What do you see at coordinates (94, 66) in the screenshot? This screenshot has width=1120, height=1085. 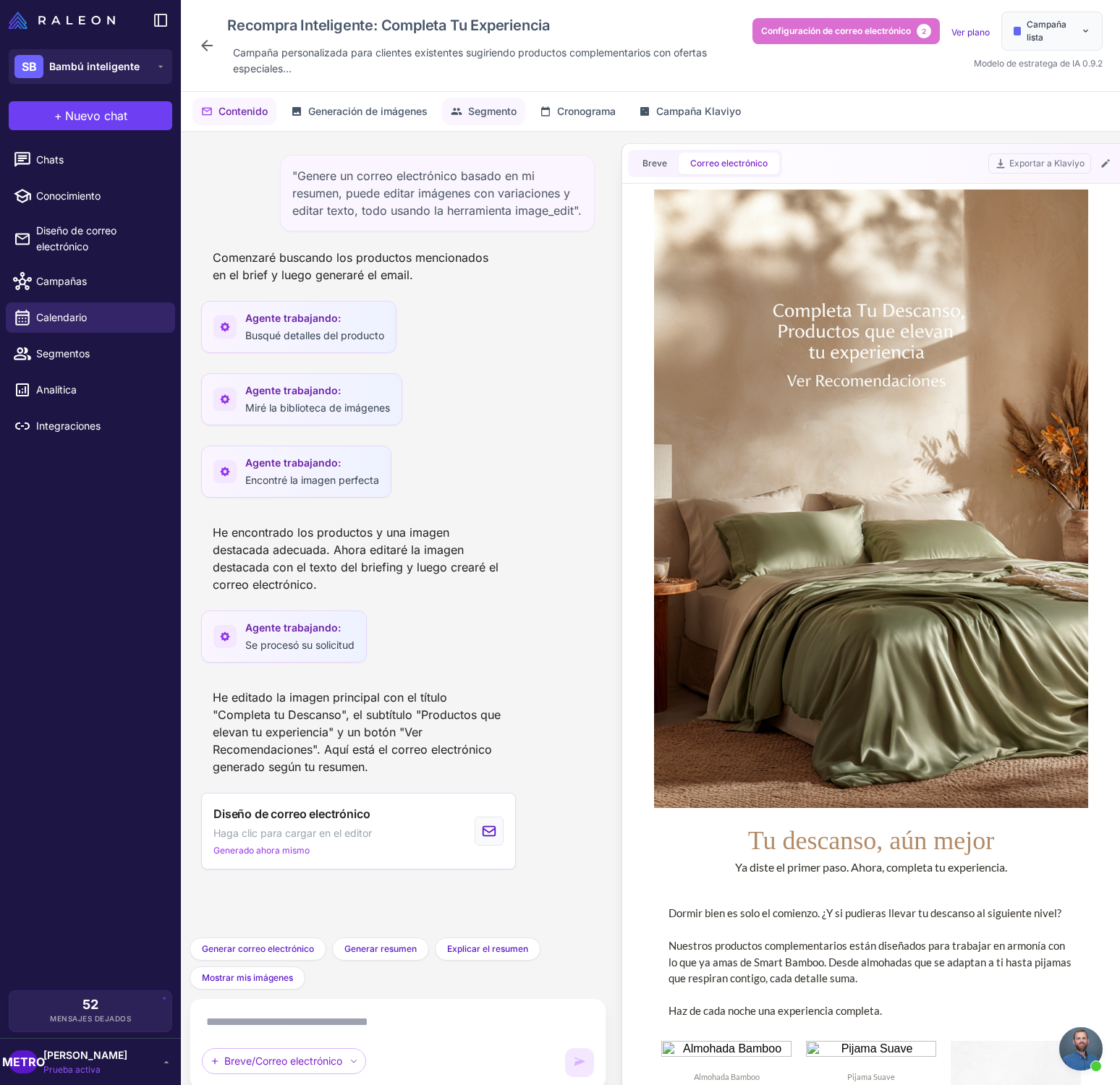 I see `font: Bambú inteligente` at bounding box center [94, 66].